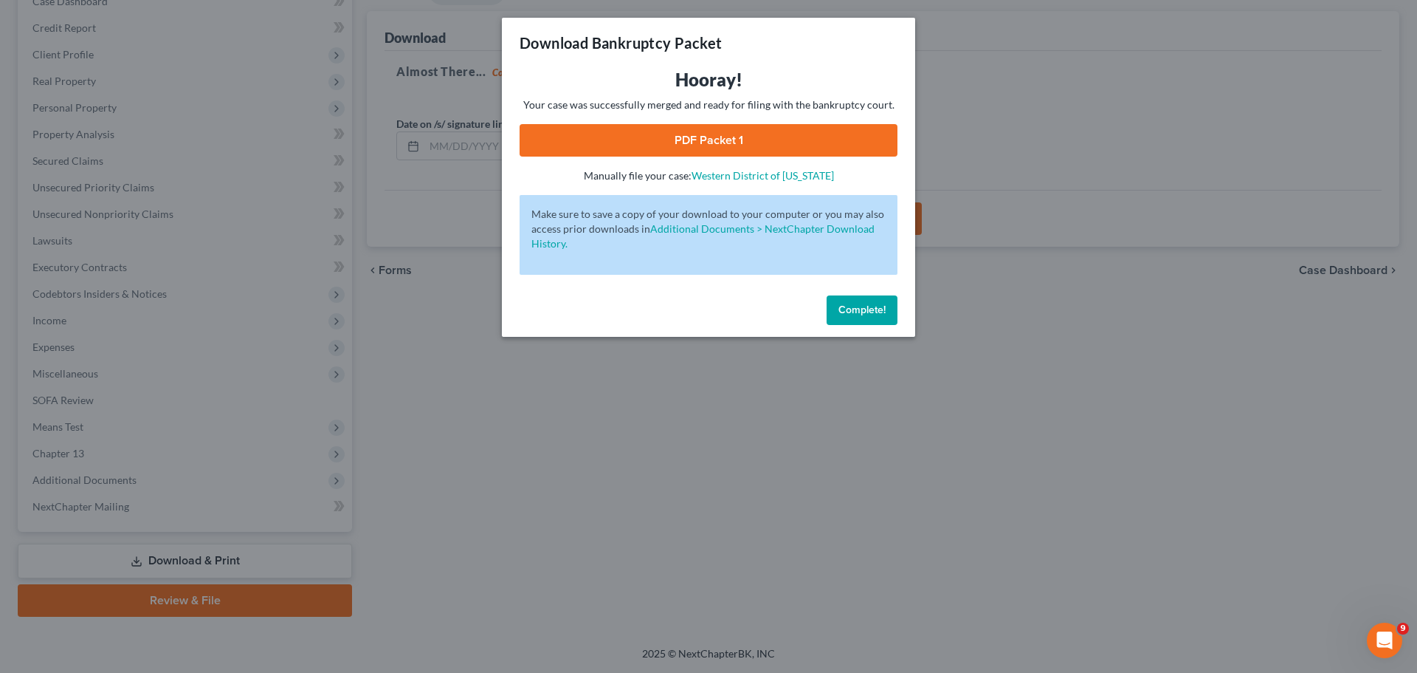  I want to click on a: PDF Packet 1, so click(709, 140).